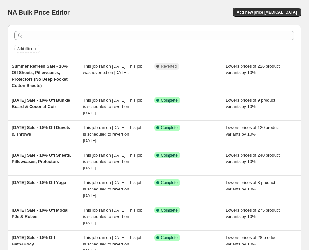  What do you see at coordinates (169, 66) in the screenshot?
I see `span: Reverted` at bounding box center [169, 66].